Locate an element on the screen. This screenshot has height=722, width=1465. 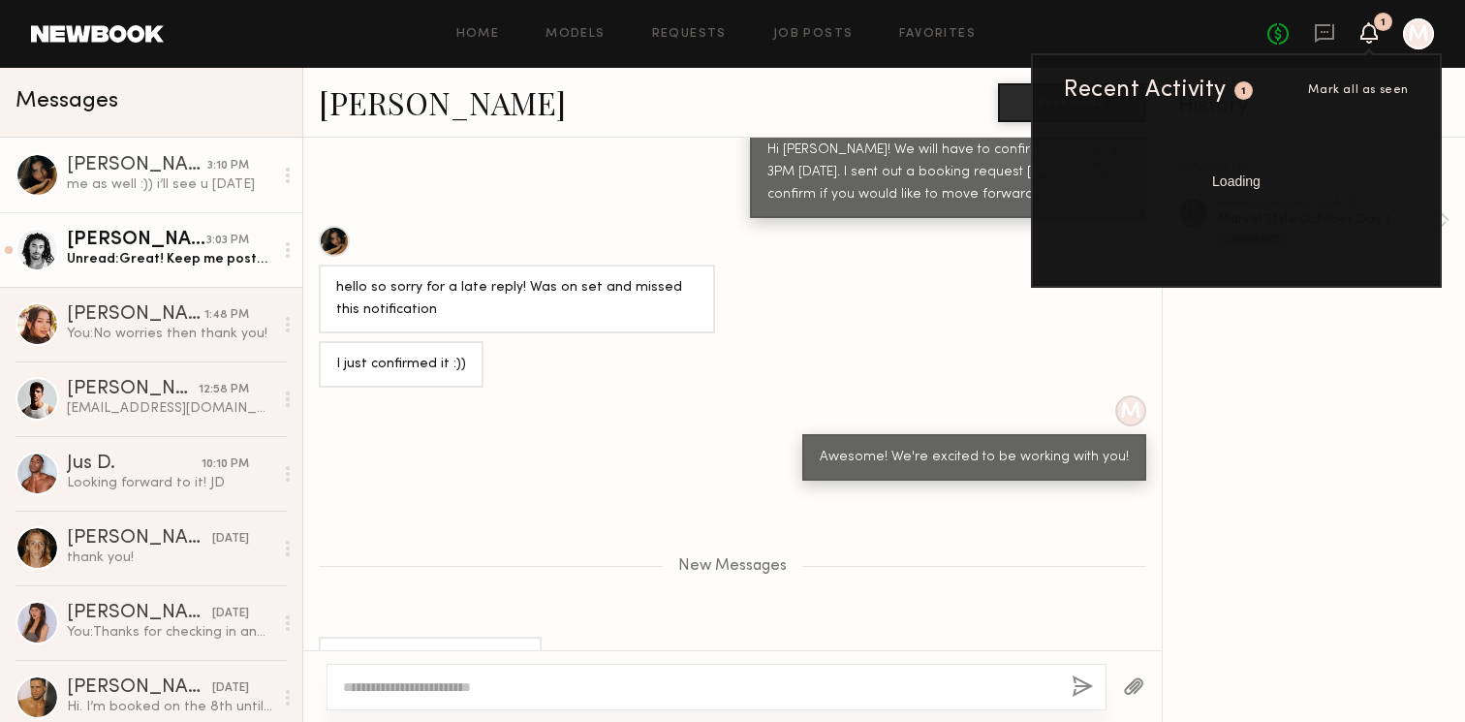
div: Unread: Great! Keep me posted on anything that comes up in the meantime, but otherwise I’ll see y... is located at coordinates (170, 259).